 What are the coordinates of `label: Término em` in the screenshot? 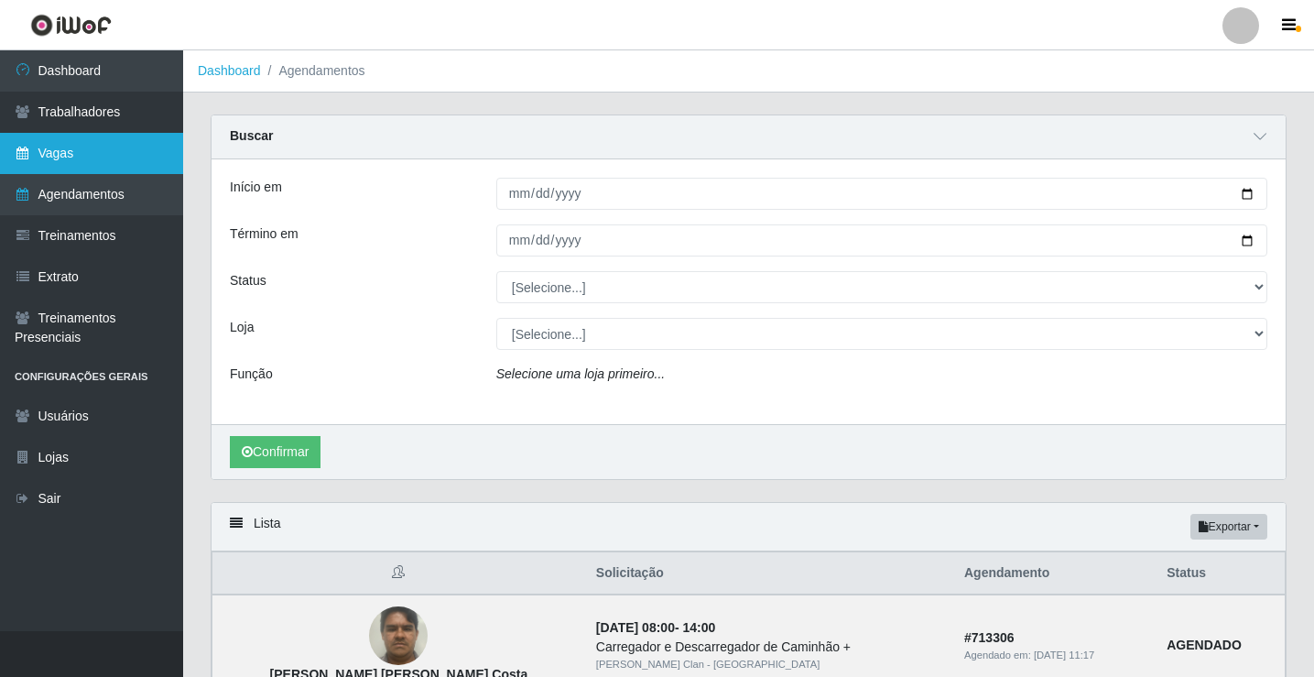 It's located at (264, 234).